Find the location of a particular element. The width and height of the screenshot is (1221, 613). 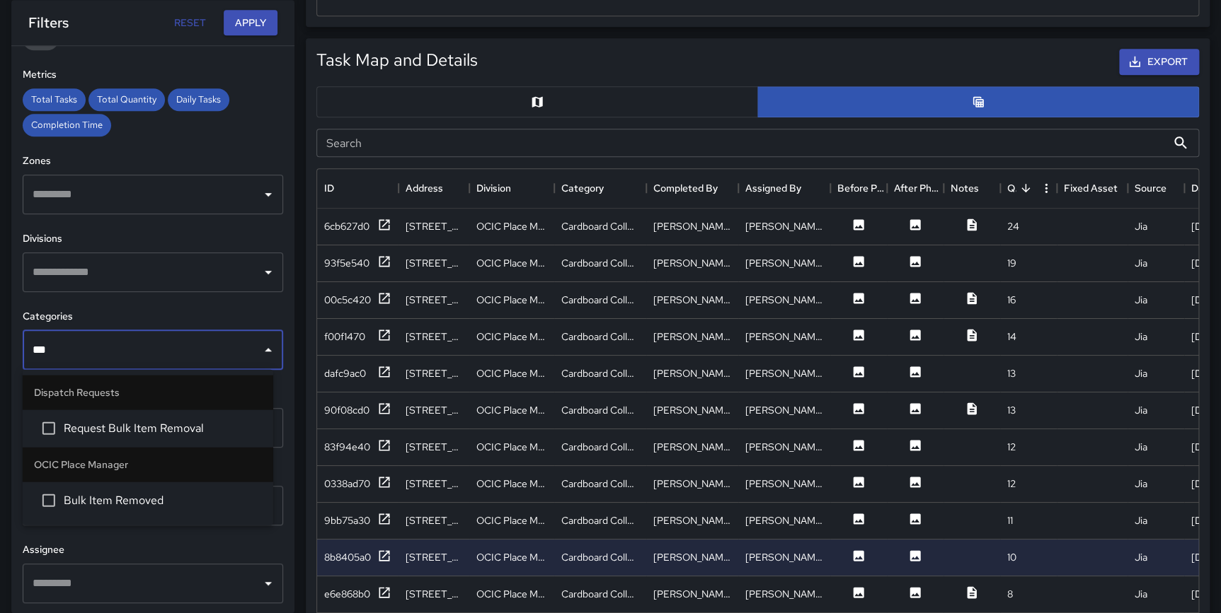

button: dafc9ac0 is located at coordinates (357, 374).